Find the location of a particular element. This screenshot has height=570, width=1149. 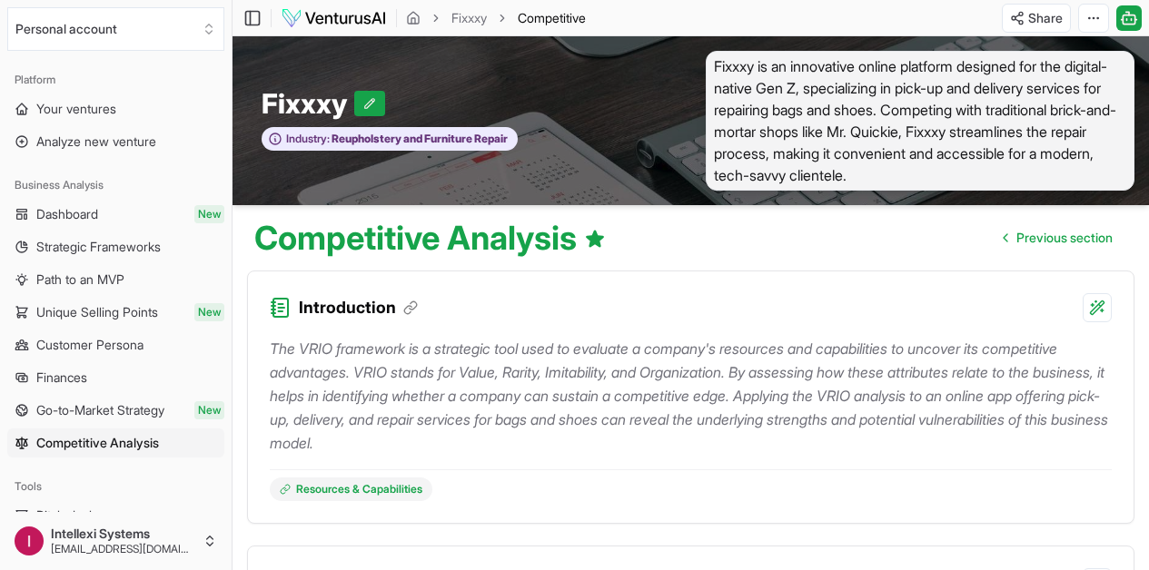

a: Your ventures is located at coordinates (115, 109).